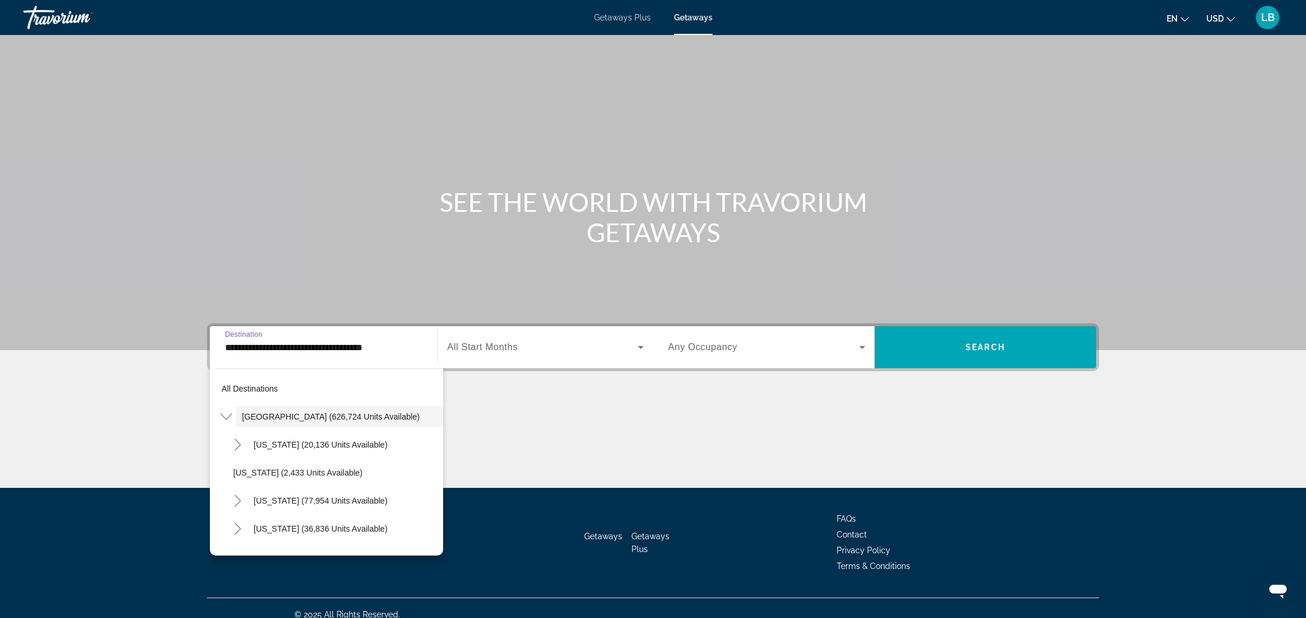 The image size is (1306, 618). I want to click on button: Toggle Colorado (36,836 units available), so click(237, 528).